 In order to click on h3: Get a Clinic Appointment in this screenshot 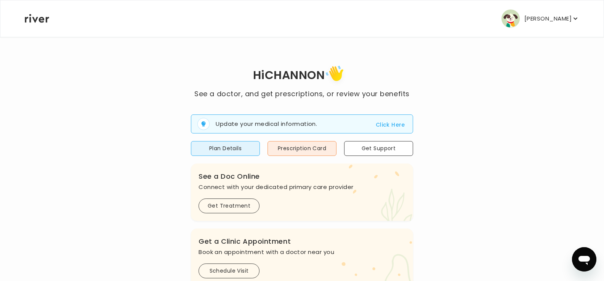, I will do `click(302, 242)`.